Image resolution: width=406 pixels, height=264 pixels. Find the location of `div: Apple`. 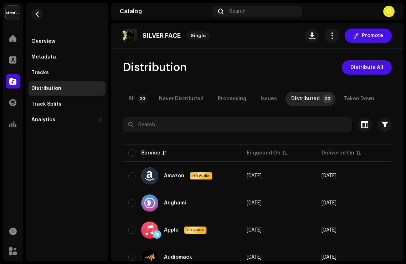

div: Apple is located at coordinates (171, 230).